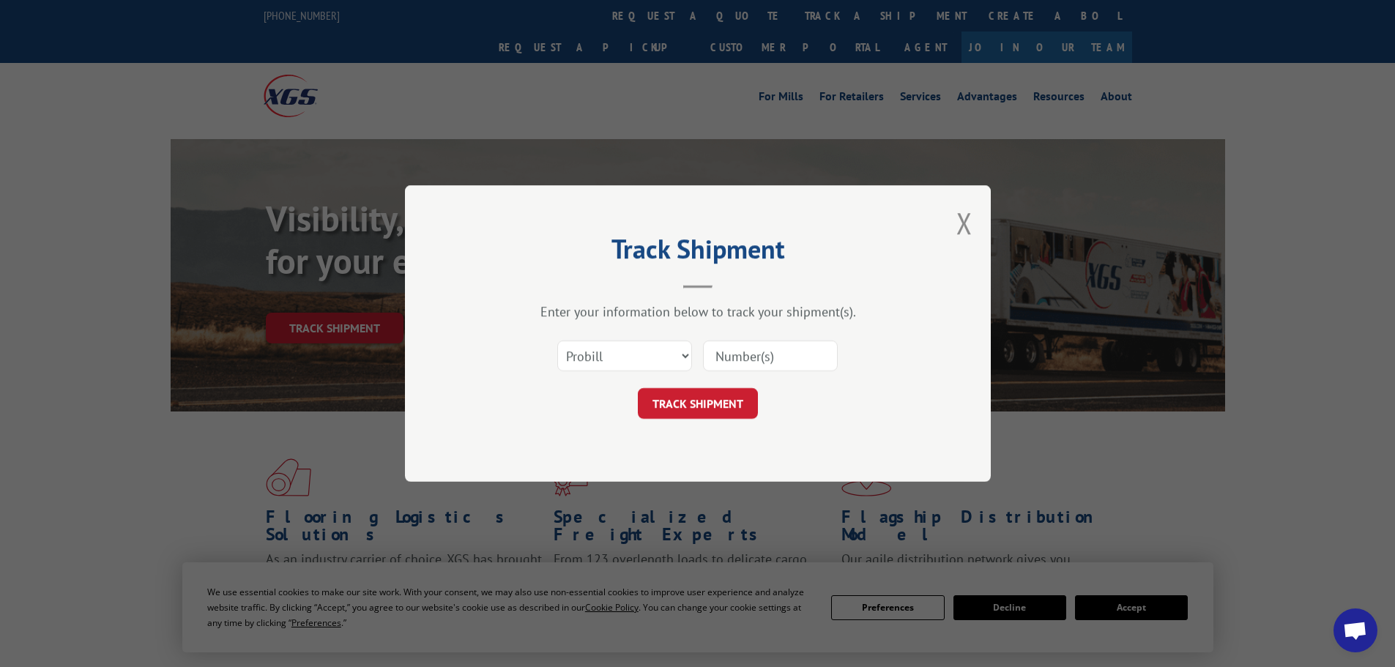 The width and height of the screenshot is (1395, 667). Describe the element at coordinates (698, 404) in the screenshot. I see `button: TRACK SHIPMENT` at that location.